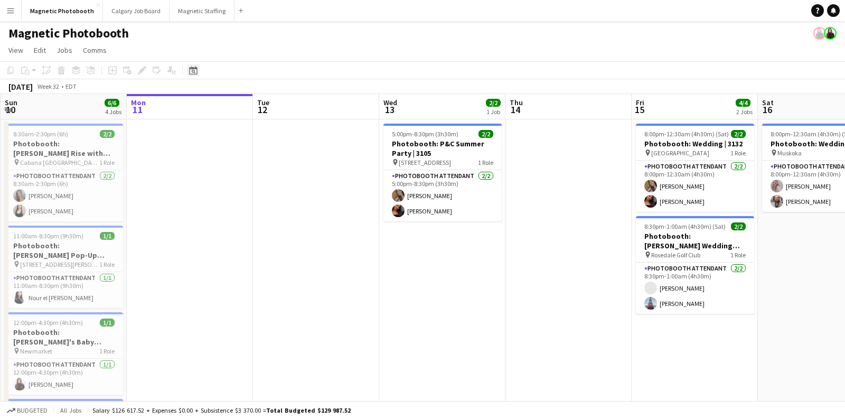 This screenshot has height=419, width=845. Describe the element at coordinates (32, 411) in the screenshot. I see `span: Budgeted` at that location.